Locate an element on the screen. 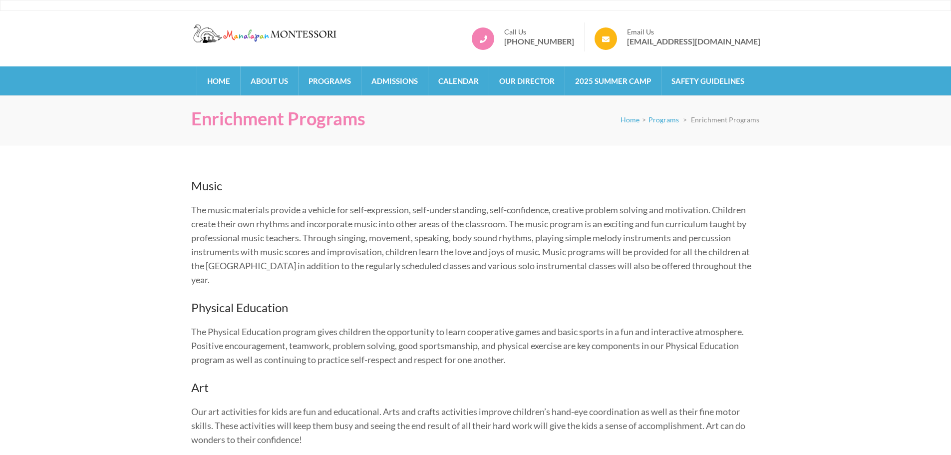 The image size is (951, 455). p: The music materials provide a vehicle for self-expression, self-understanding, self-confidence, c... is located at coordinates (472, 245).